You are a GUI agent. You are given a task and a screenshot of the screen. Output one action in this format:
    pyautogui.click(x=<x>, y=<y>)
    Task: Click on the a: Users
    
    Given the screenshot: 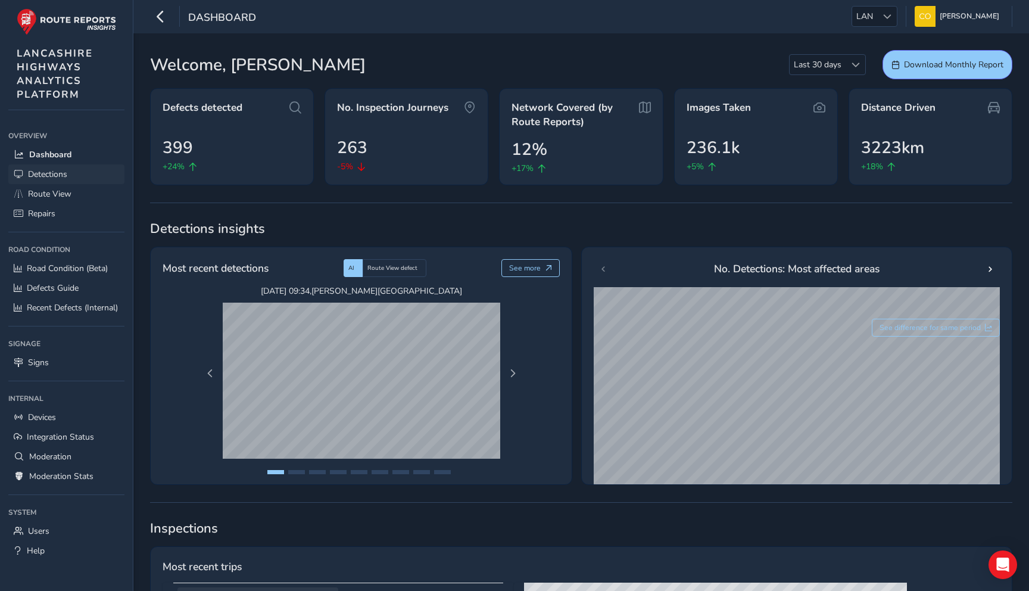 What is the action you would take?
    pyautogui.click(x=66, y=531)
    